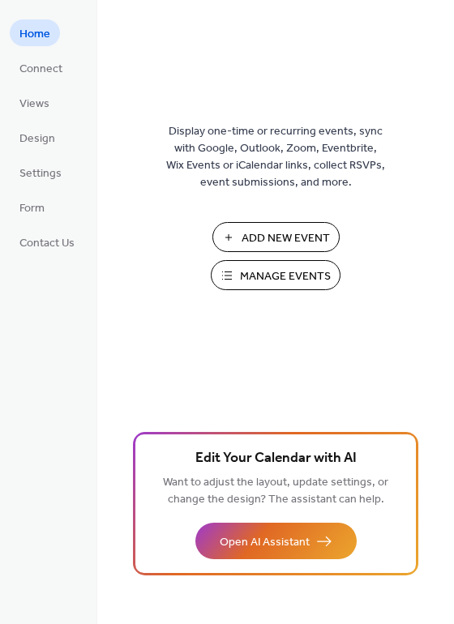 The width and height of the screenshot is (454, 624). What do you see at coordinates (32, 208) in the screenshot?
I see `span: Form` at bounding box center [32, 208].